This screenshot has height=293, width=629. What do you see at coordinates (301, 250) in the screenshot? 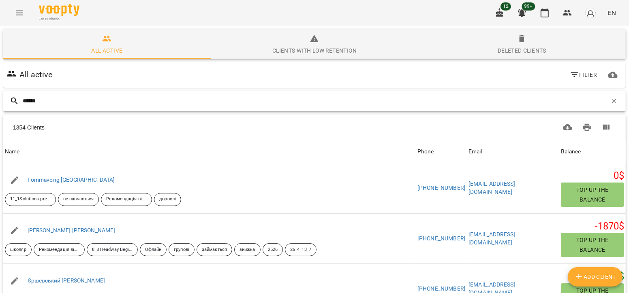
I see `p: 26_4_13_7` at bounding box center [301, 250].